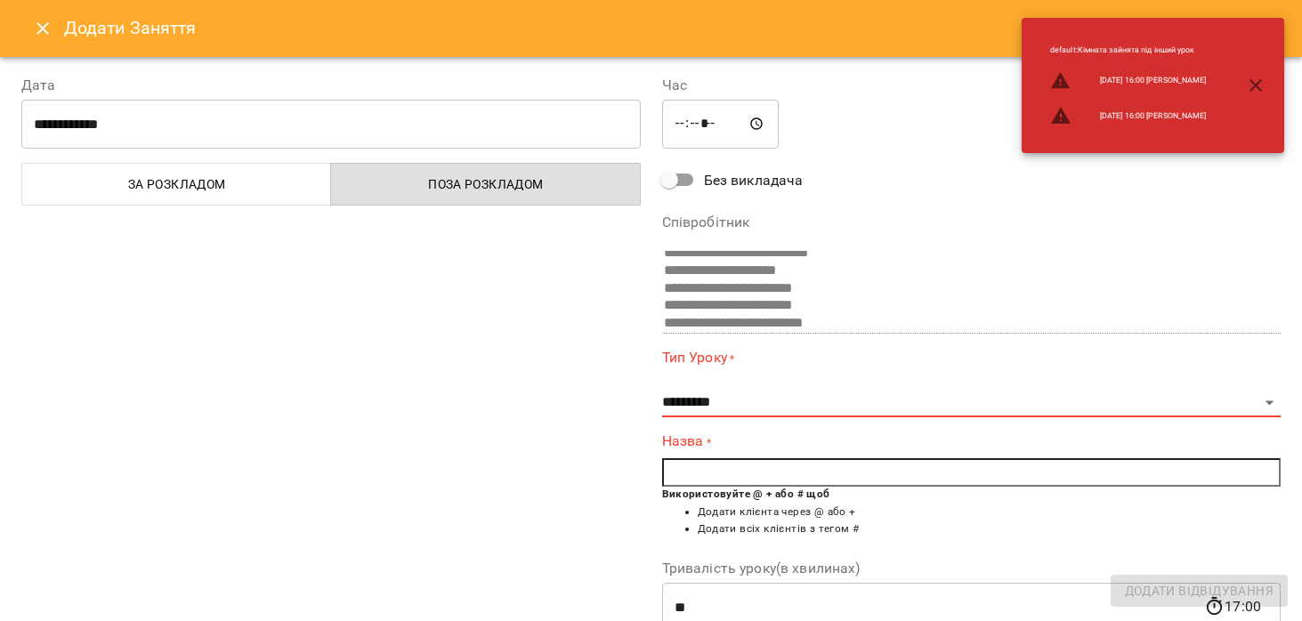 The height and width of the screenshot is (621, 1302). I want to click on label: Тривалість уроку(в хвилинах), so click(972, 569).